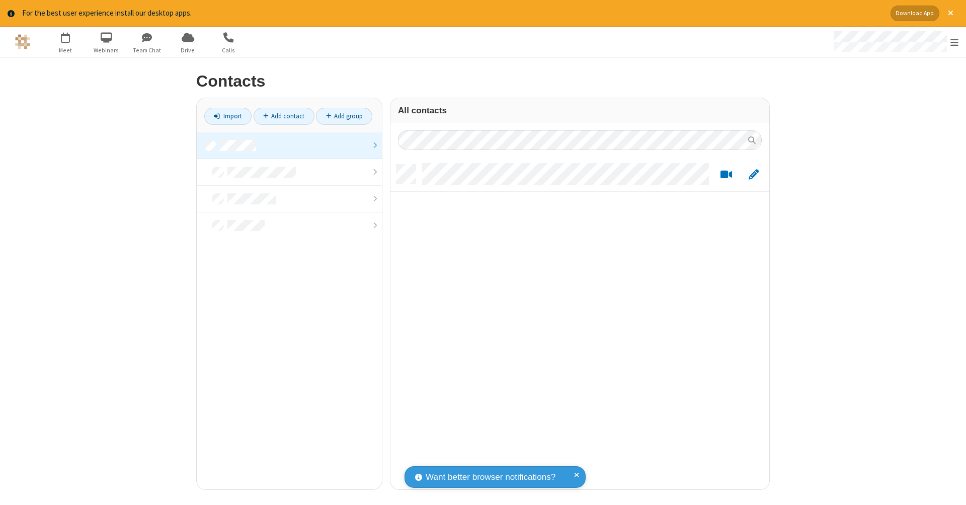 This screenshot has height=505, width=966. Describe the element at coordinates (483, 81) in the screenshot. I see `h2: Contacts` at that location.